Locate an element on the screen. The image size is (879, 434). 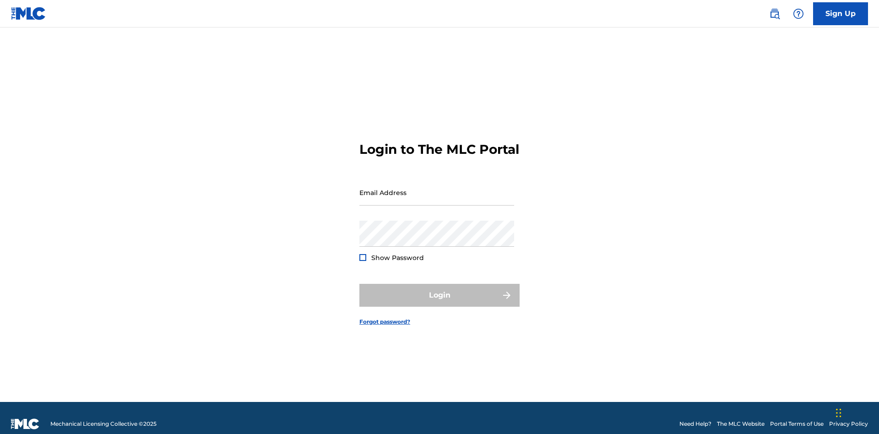
img: search is located at coordinates (774, 14).